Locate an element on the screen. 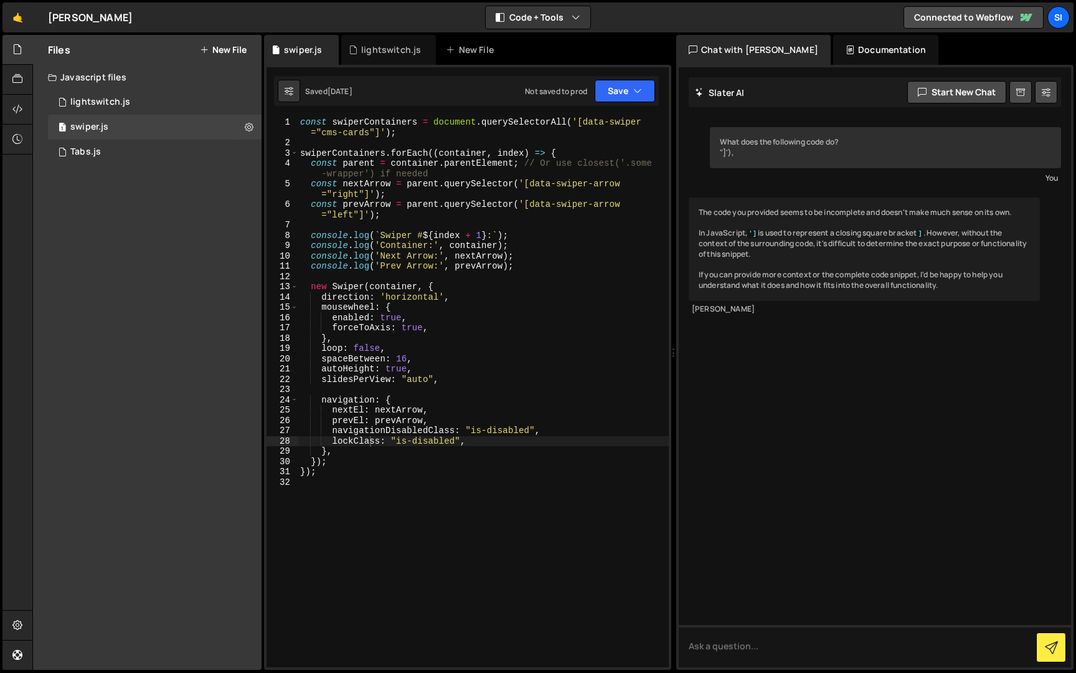 Image resolution: width=1076 pixels, height=673 pixels. div: 24 is located at coordinates (282, 400).